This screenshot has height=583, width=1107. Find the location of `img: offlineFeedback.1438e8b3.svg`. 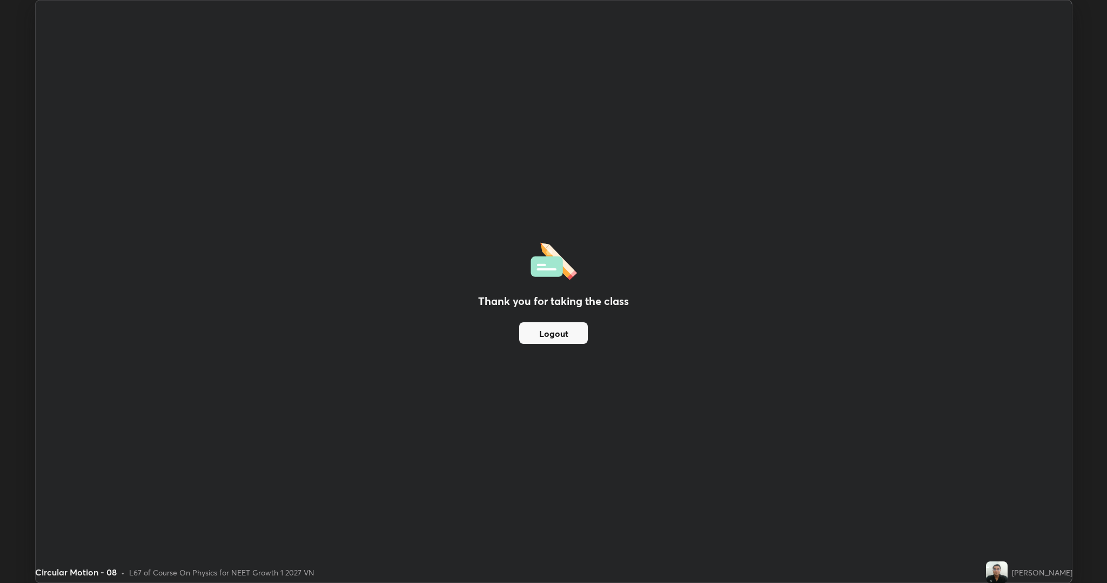

img: offlineFeedback.1438e8b3.svg is located at coordinates (554, 260).